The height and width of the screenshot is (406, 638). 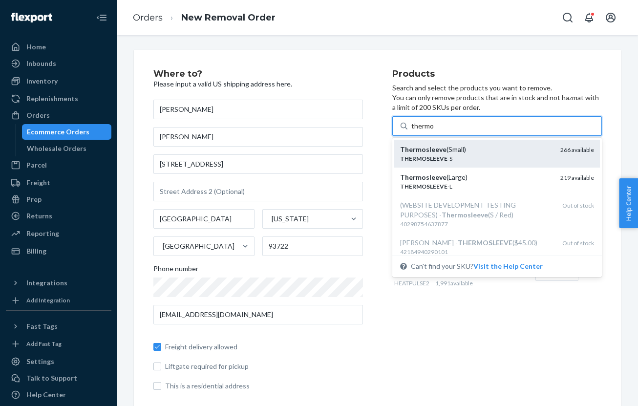 I want to click on div: Add Fast Tag, so click(x=44, y=343).